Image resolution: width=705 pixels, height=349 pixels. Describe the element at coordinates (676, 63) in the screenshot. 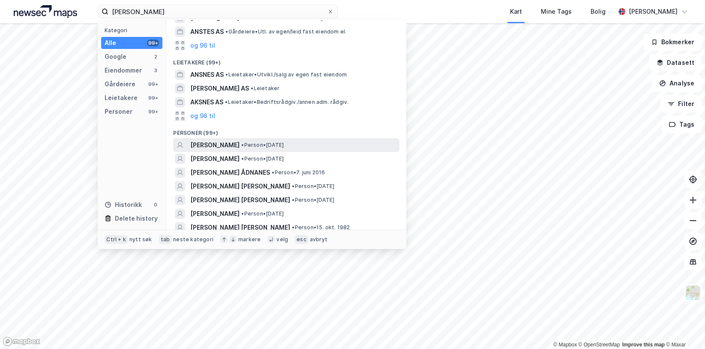

I see `button: Datasett` at that location.